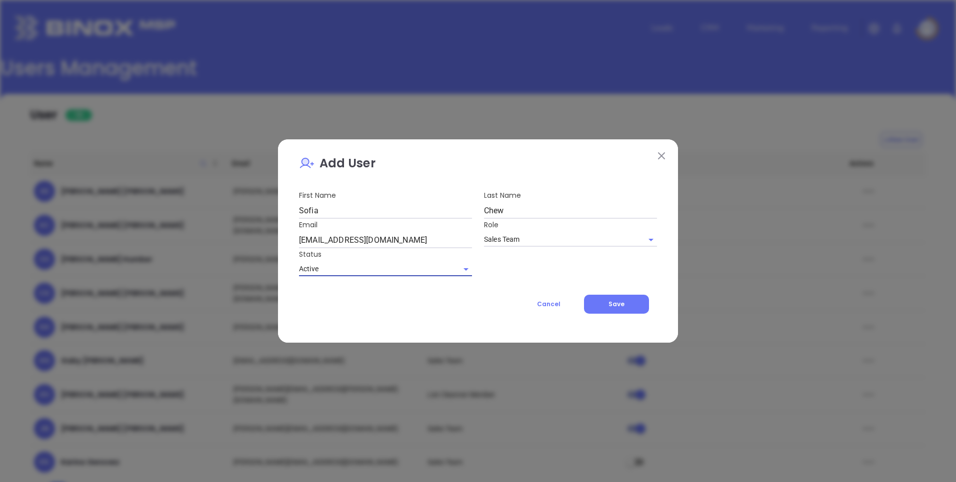 This screenshot has height=482, width=956. What do you see at coordinates (502, 195) in the screenshot?
I see `label: Last Name` at bounding box center [502, 195].